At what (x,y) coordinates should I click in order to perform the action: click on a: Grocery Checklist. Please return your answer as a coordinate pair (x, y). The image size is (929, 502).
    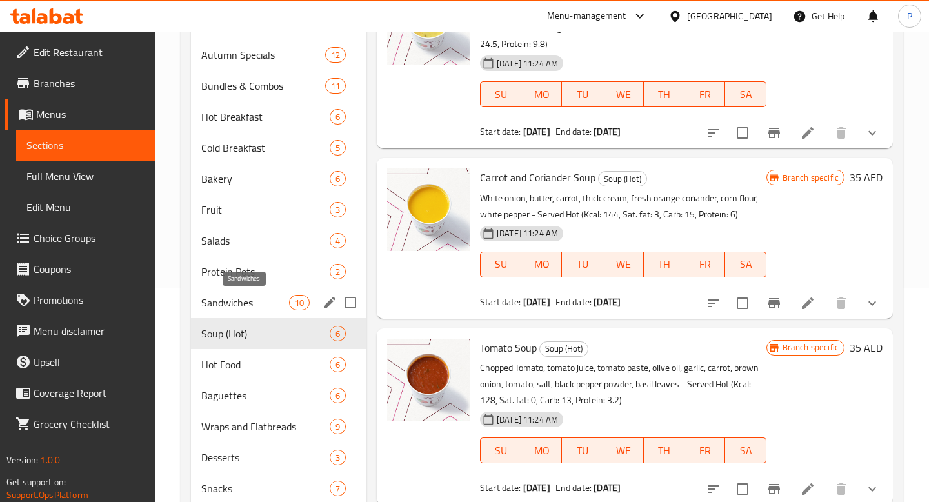
    Looking at the image, I should click on (80, 424).